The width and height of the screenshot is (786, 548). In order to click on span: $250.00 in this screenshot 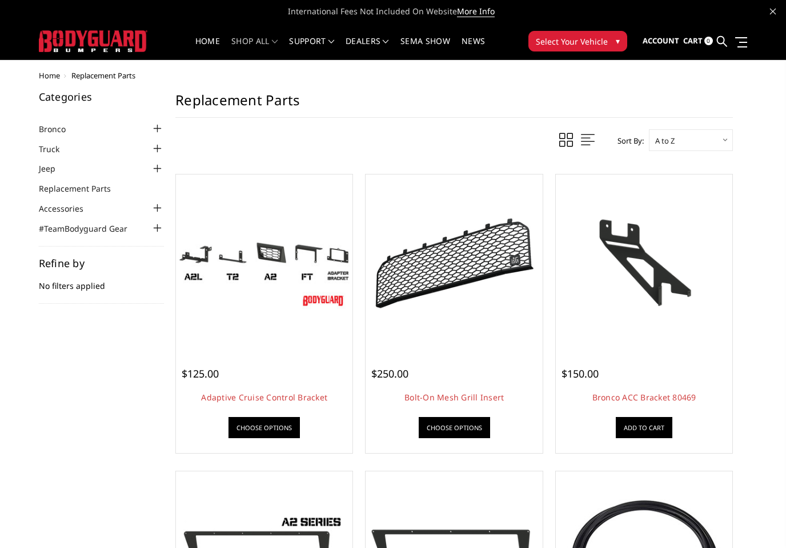, I will do `click(390, 373)`.